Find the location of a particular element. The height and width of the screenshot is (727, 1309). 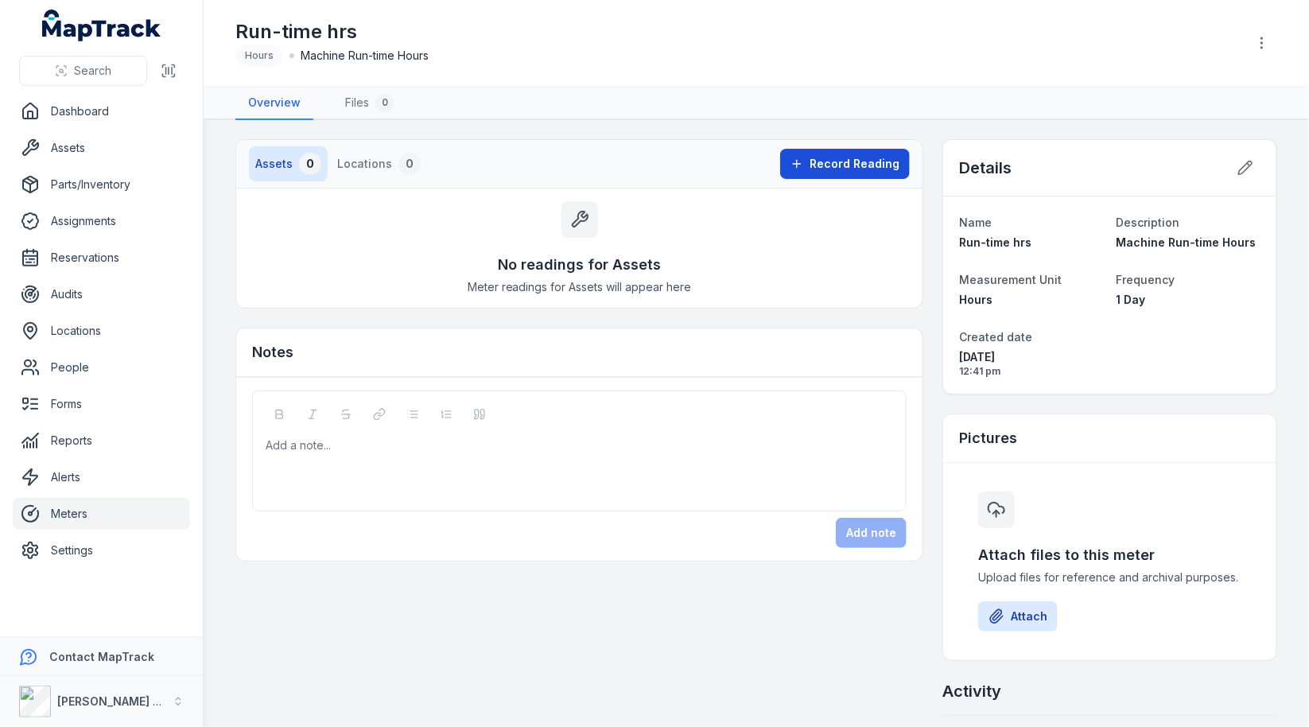

span: Frequency is located at coordinates (1146, 279).